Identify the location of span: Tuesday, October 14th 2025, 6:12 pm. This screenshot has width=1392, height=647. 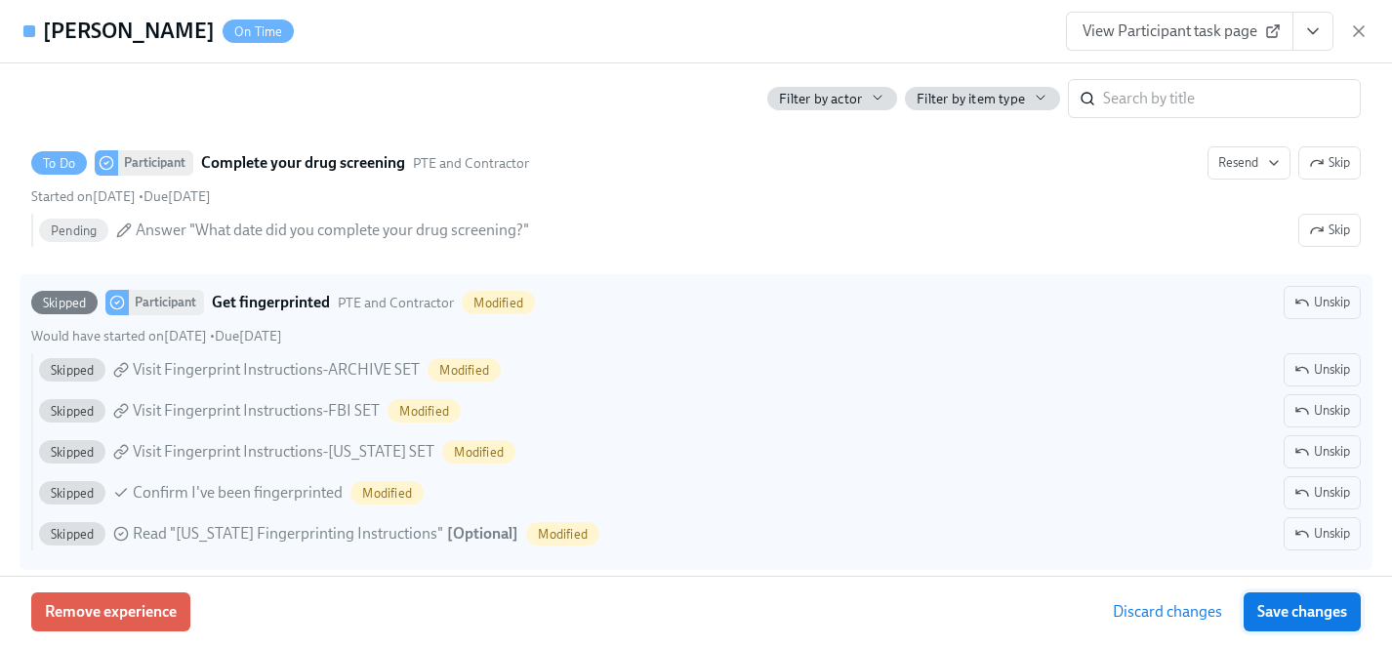
(83, 196).